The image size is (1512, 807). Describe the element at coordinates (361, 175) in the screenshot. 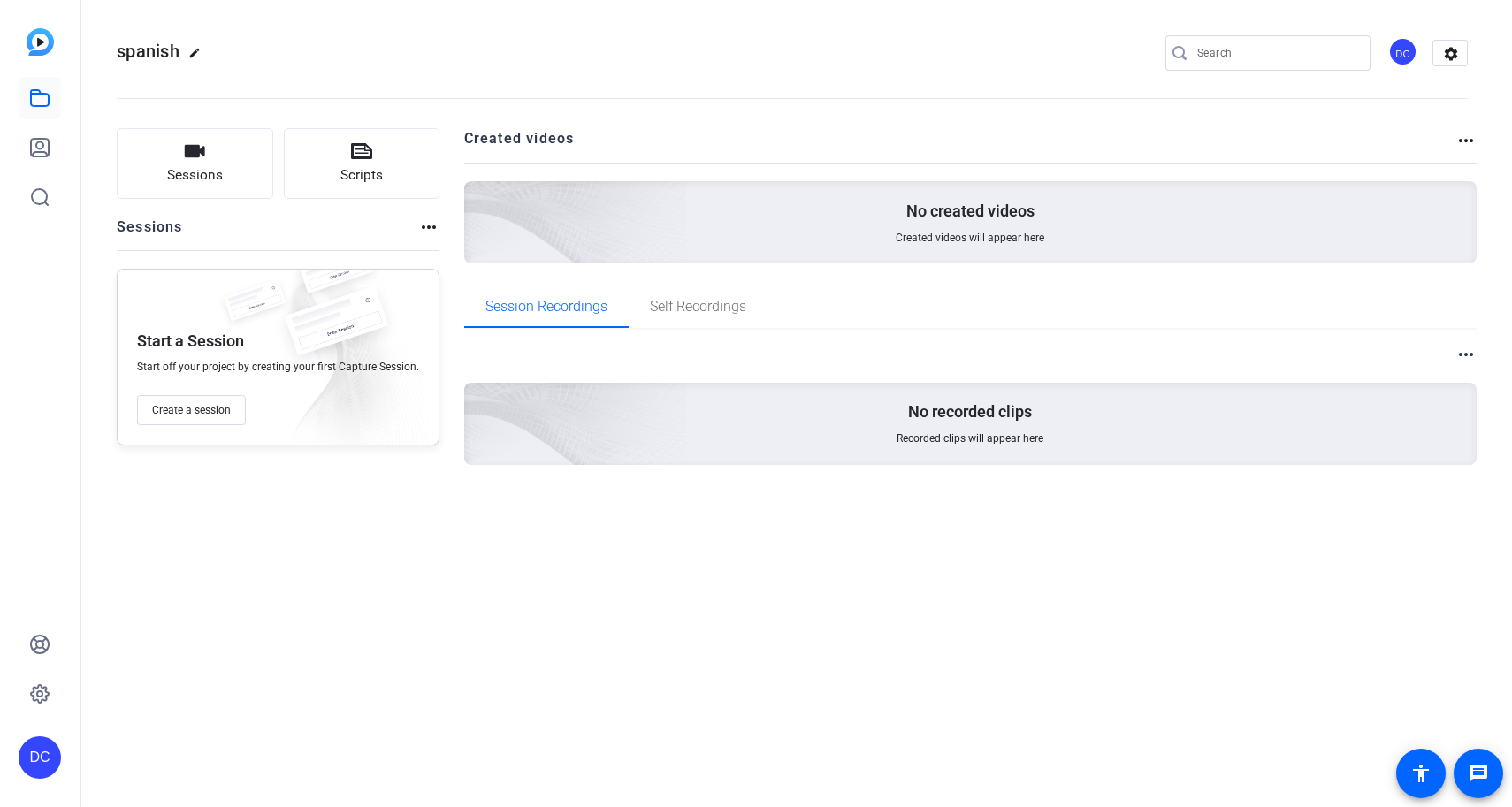

I see `span: Scripts` at that location.